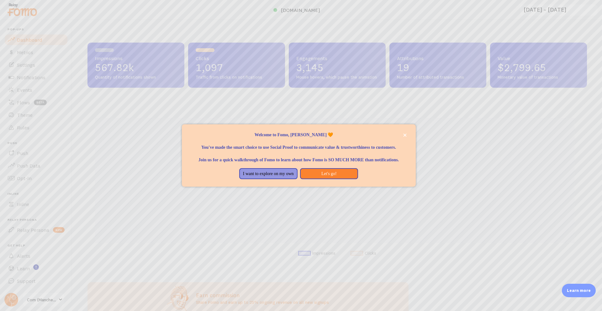 The height and width of the screenshot is (311, 602). What do you see at coordinates (578, 290) in the screenshot?
I see `div: Learn more` at bounding box center [578, 290].